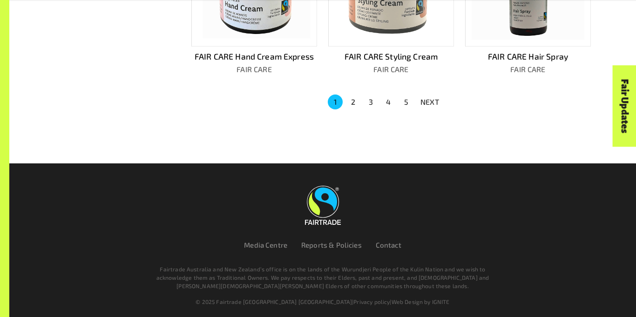  Describe the element at coordinates (372, 302) in the screenshot. I see `a: Privacy policy` at that location.